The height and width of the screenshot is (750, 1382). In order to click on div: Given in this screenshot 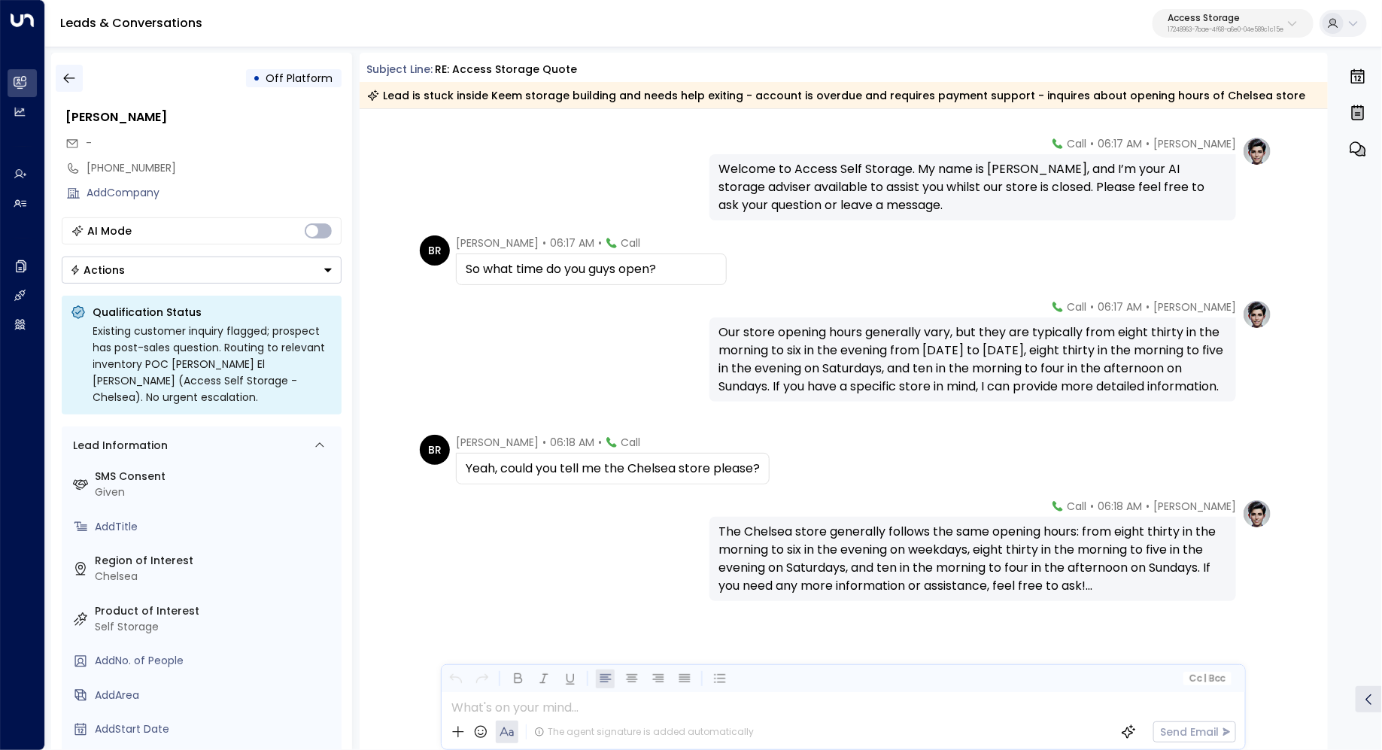, I will do `click(215, 492)`.